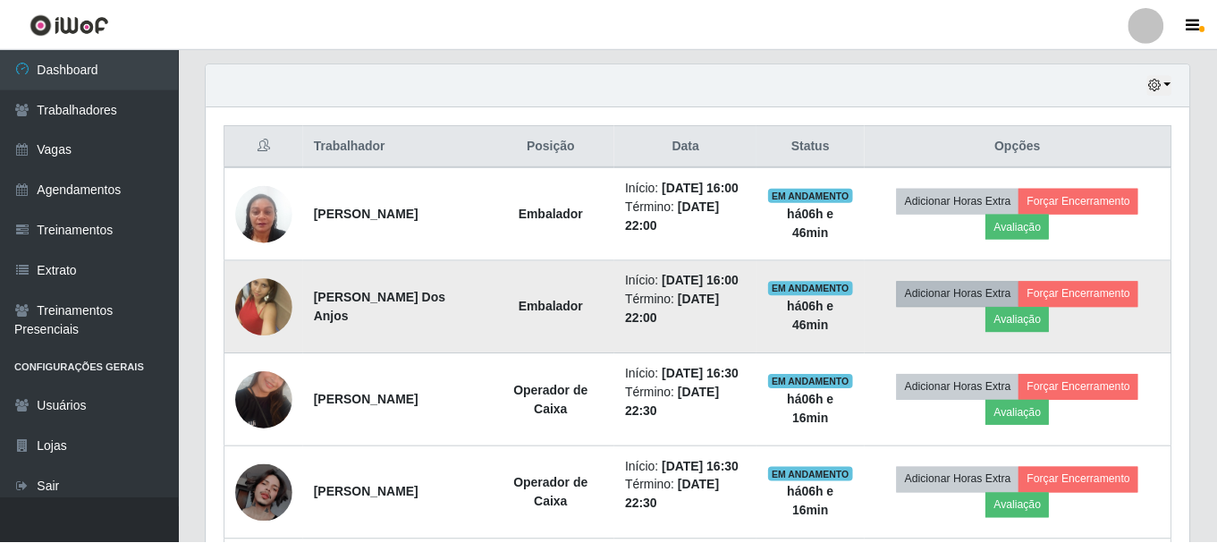 This screenshot has width=1217, height=543. I want to click on th: Data, so click(687, 146).